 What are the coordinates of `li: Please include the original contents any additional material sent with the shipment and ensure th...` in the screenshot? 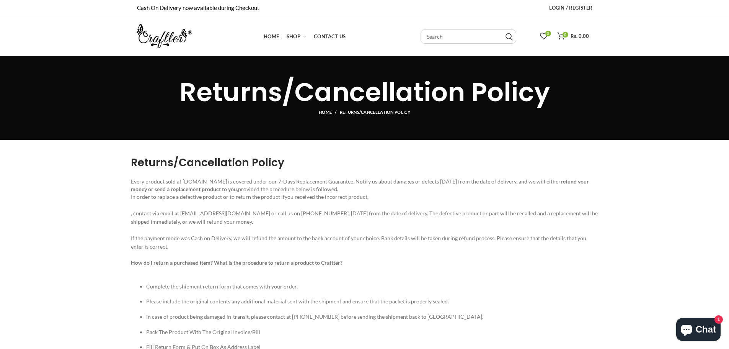 It's located at (372, 297).